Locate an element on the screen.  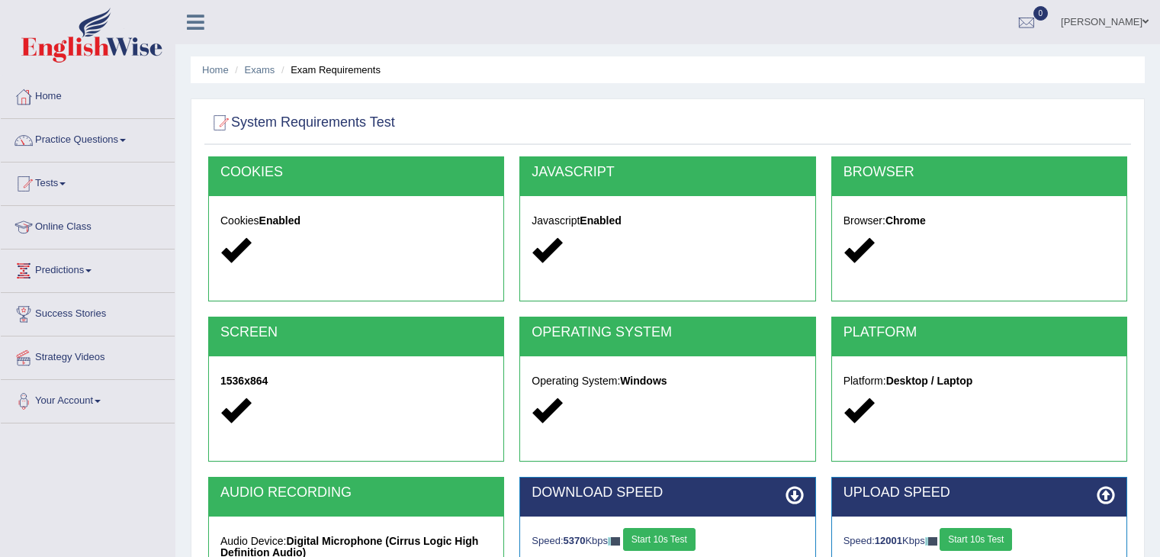
a: Practice Questions is located at coordinates (88, 138).